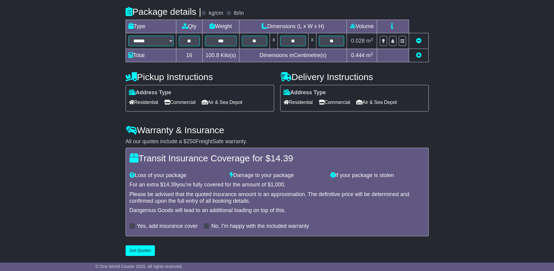  I want to click on td: Qty, so click(189, 27).